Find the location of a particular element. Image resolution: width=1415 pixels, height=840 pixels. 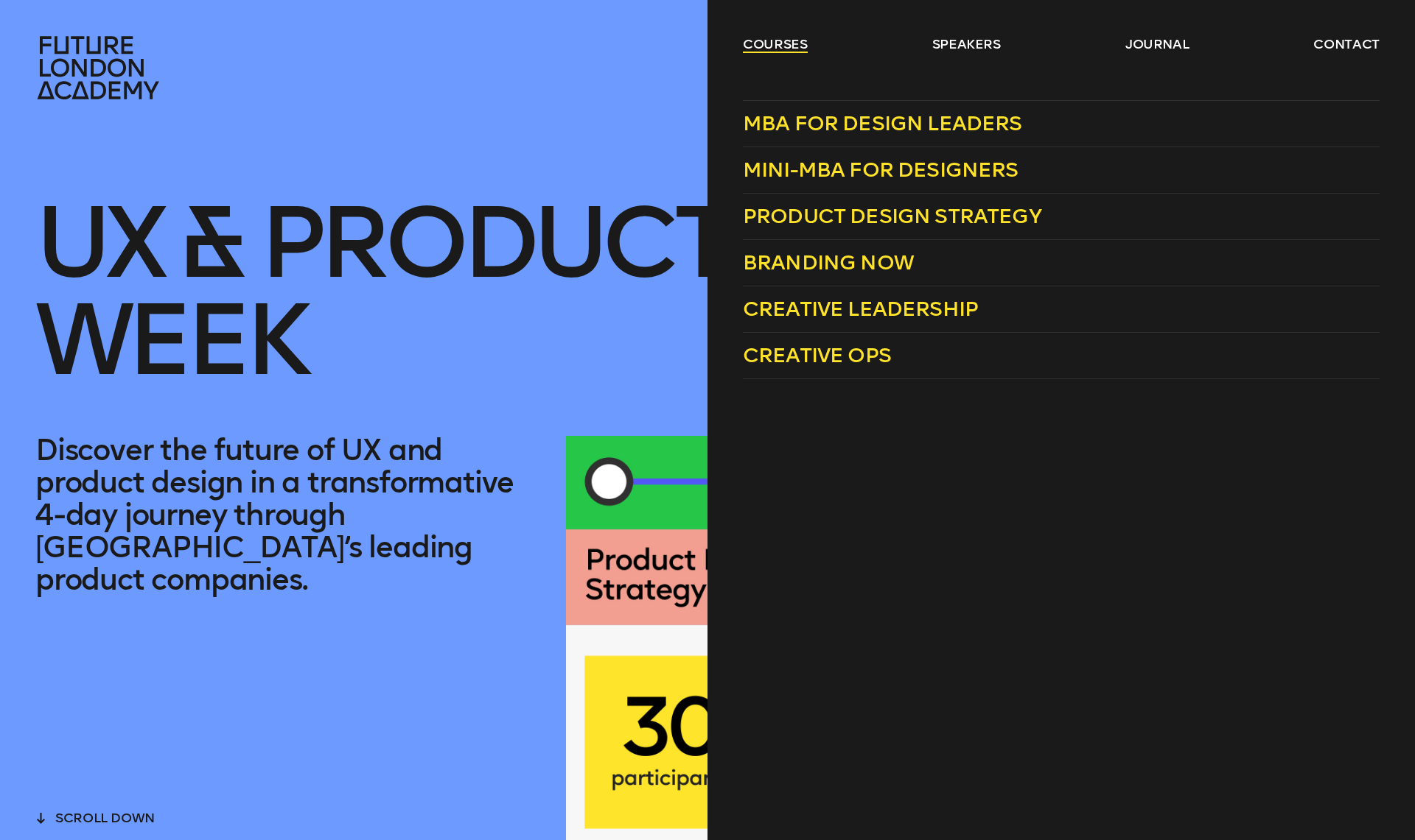

a: Product Design Strategy is located at coordinates (1061, 216).